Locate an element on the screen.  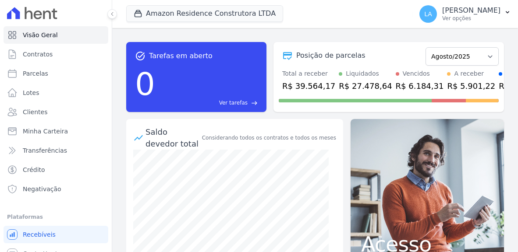
span: task_alt is located at coordinates (140, 56).